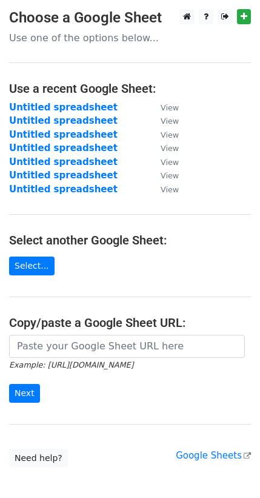 The width and height of the screenshot is (260, 498). I want to click on p: Use one of the options below..., so click(130, 38).